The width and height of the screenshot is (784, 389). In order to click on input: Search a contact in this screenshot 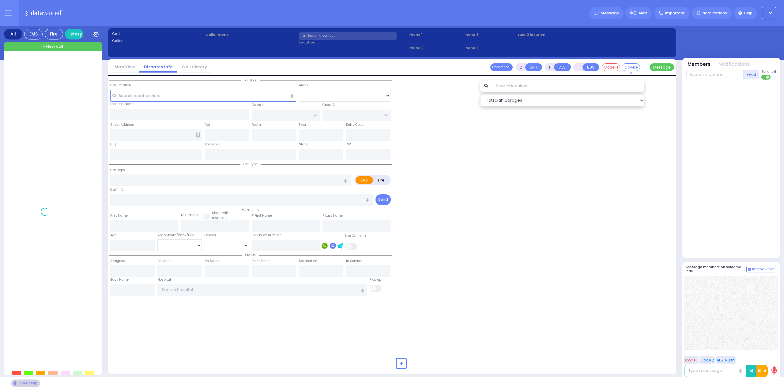, I will do `click(348, 36)`.